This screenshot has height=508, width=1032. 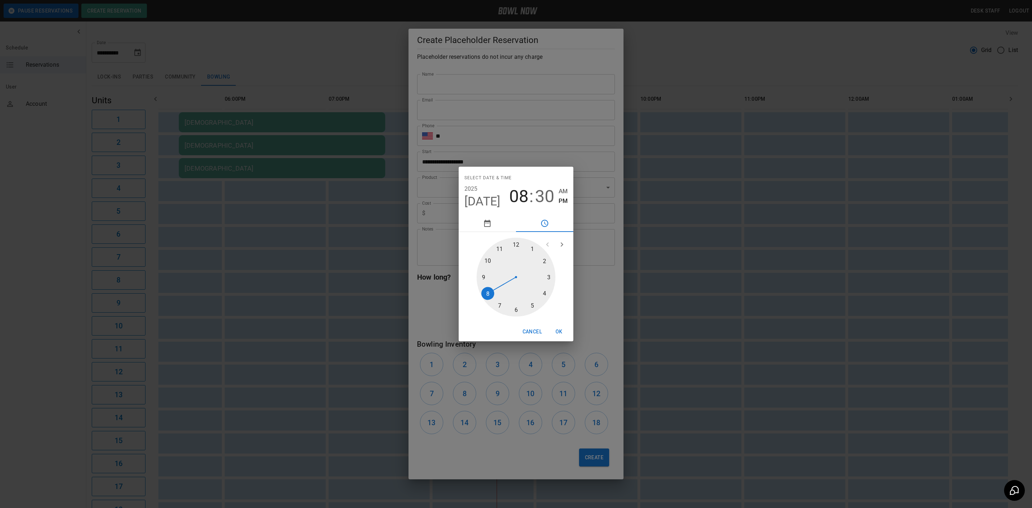 I want to click on span: PM, so click(x=563, y=201).